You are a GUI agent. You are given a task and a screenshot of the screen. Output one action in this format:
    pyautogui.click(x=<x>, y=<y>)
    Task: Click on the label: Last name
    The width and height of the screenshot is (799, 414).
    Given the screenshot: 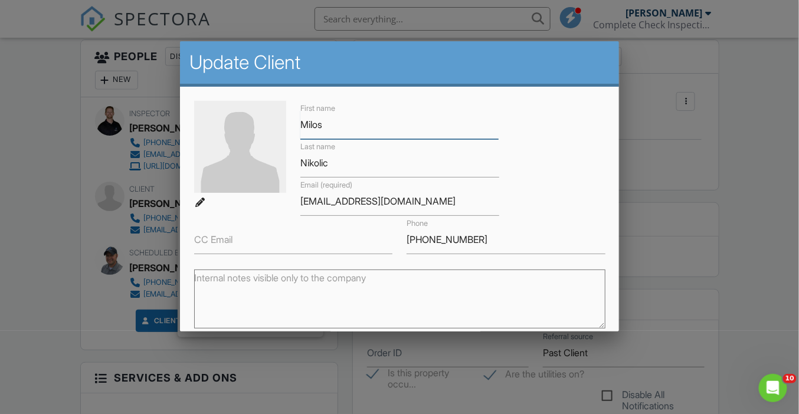 What is the action you would take?
    pyautogui.click(x=317, y=147)
    